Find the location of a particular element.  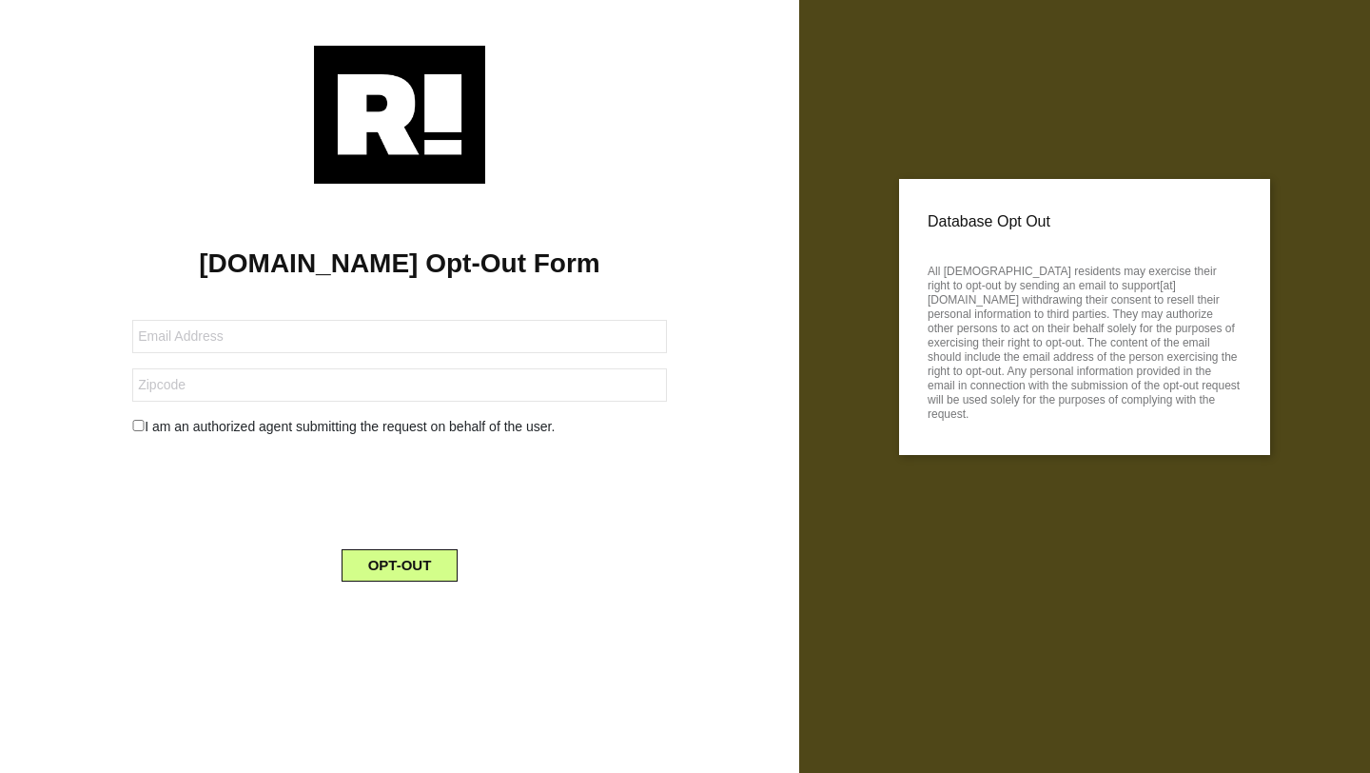

img: Retention.com is located at coordinates (400, 114).